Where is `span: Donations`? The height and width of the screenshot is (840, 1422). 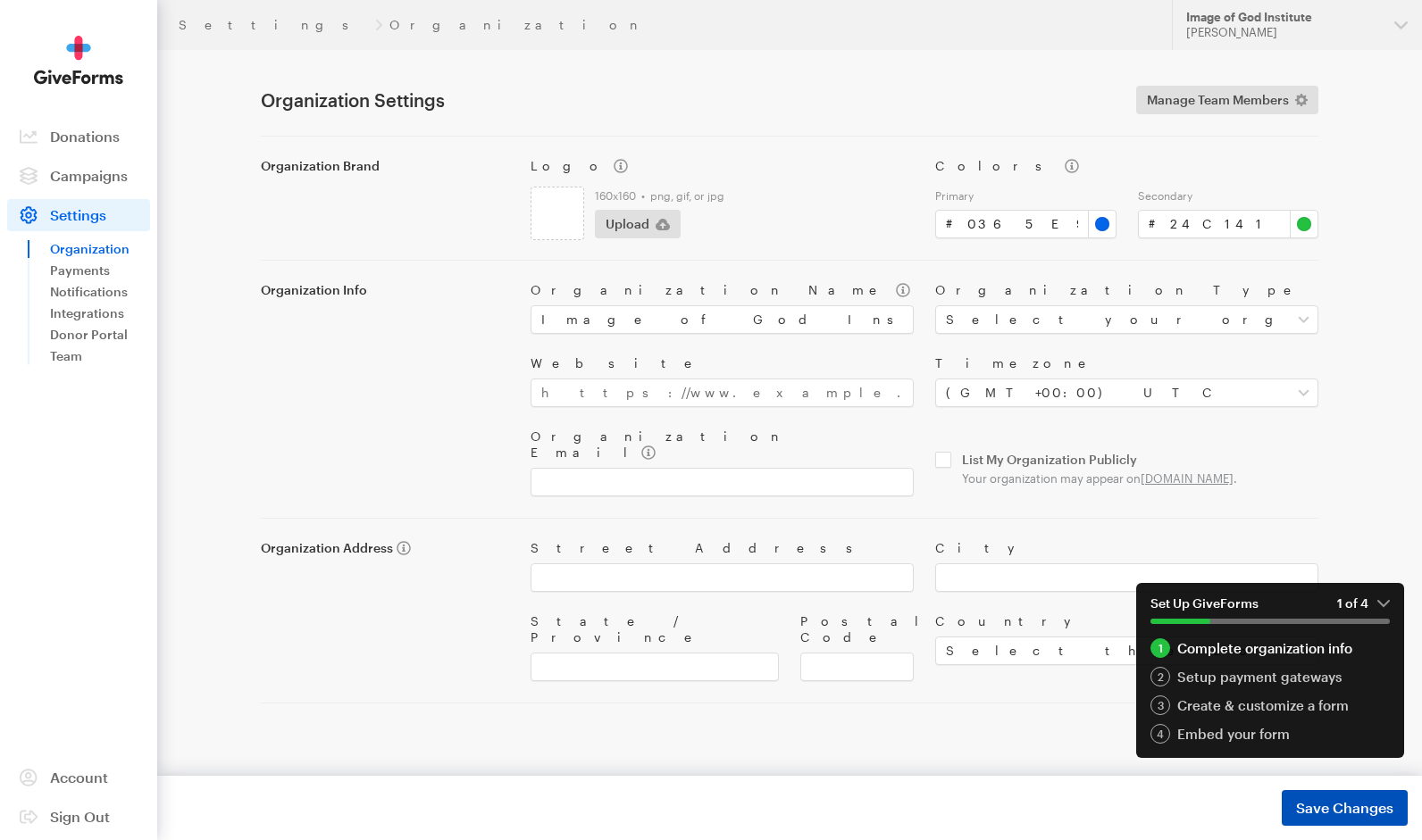 span: Donations is located at coordinates (85, 136).